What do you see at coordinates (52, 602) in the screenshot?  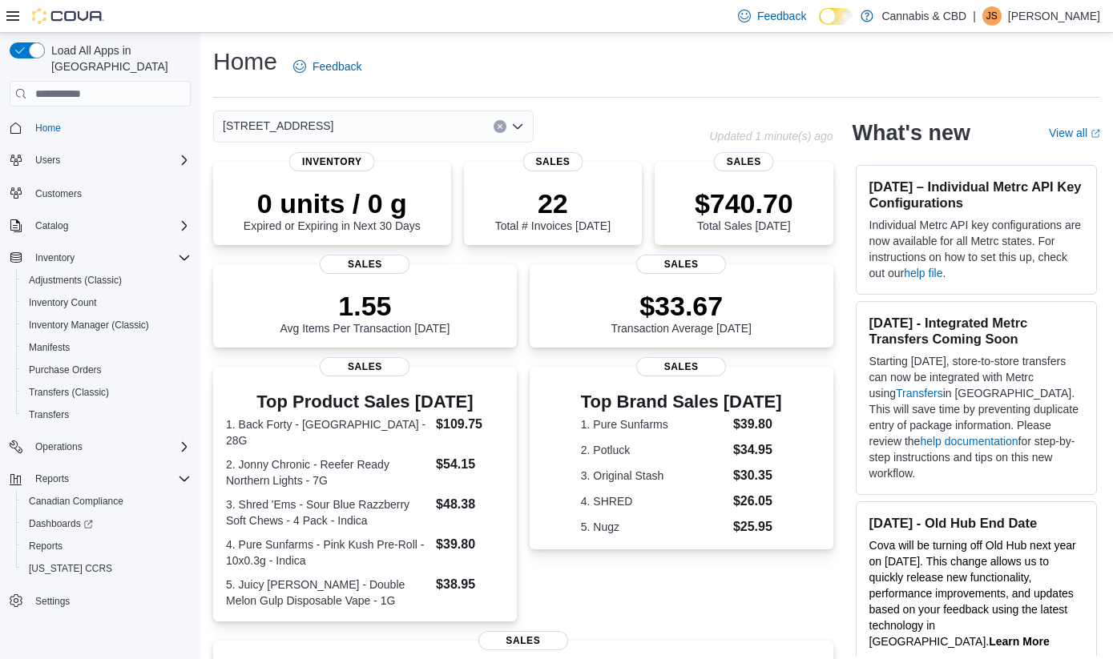 I see `a: Settings` at bounding box center [52, 602].